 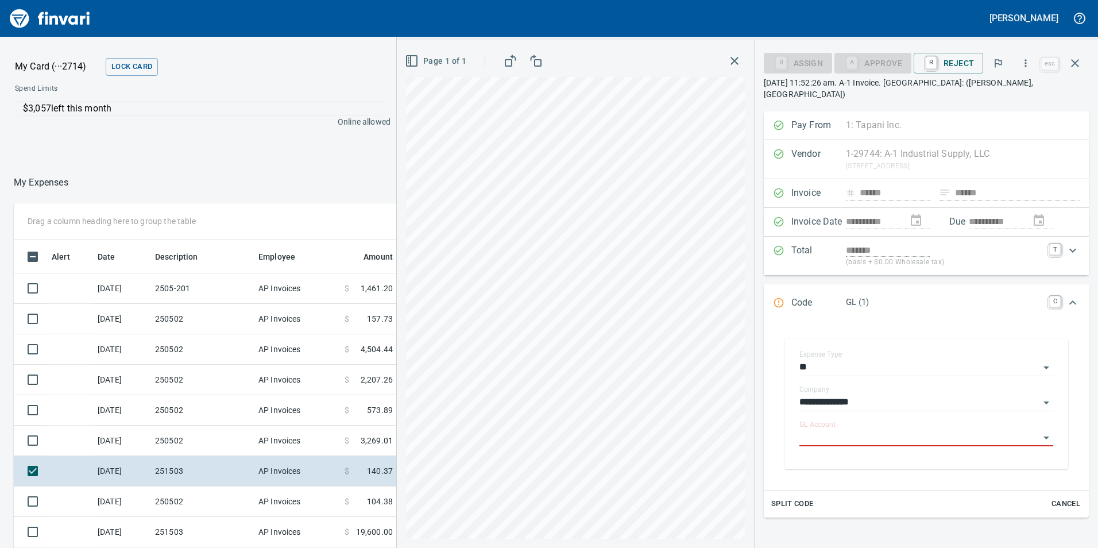 What do you see at coordinates (380, 319) in the screenshot?
I see `span: 157.73` at bounding box center [380, 319].